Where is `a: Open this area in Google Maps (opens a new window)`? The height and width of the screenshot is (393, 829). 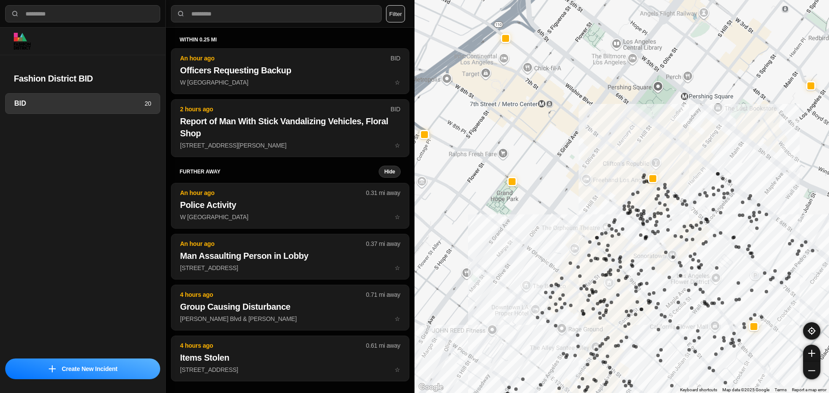 a: Open this area in Google Maps (opens a new window) is located at coordinates (431, 388).